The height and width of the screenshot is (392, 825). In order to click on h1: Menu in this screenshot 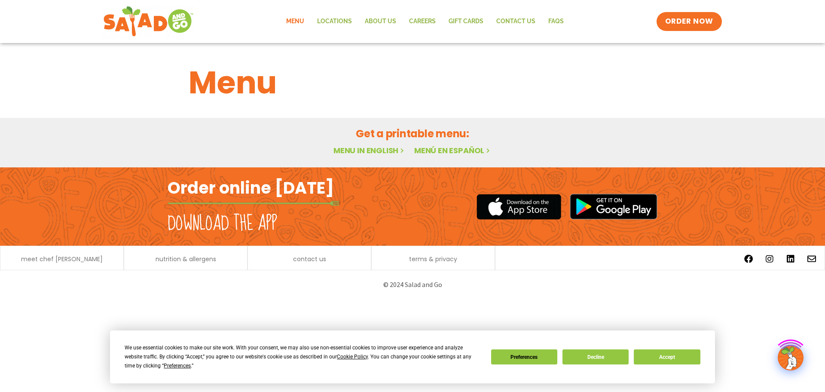, I will do `click(413, 83)`.